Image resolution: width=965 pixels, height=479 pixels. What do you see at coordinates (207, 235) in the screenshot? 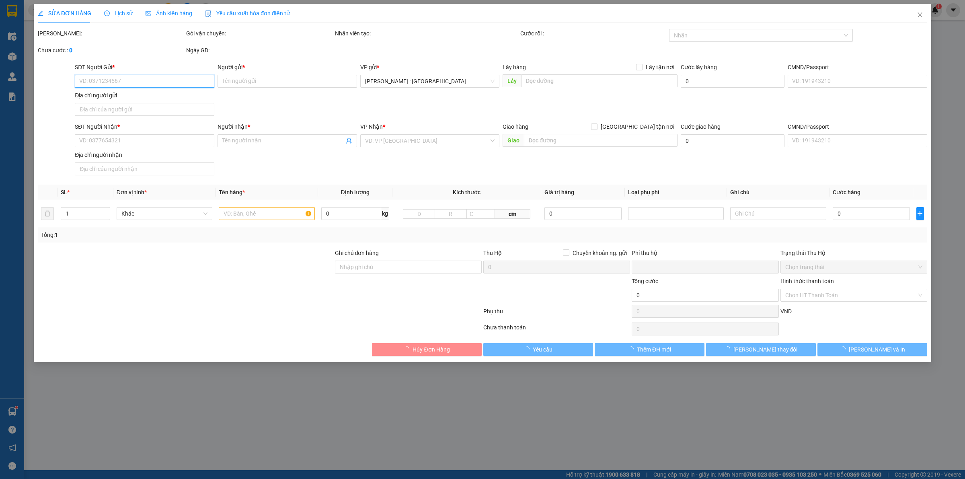
I see `div: Tổng: 1` at bounding box center [207, 235].